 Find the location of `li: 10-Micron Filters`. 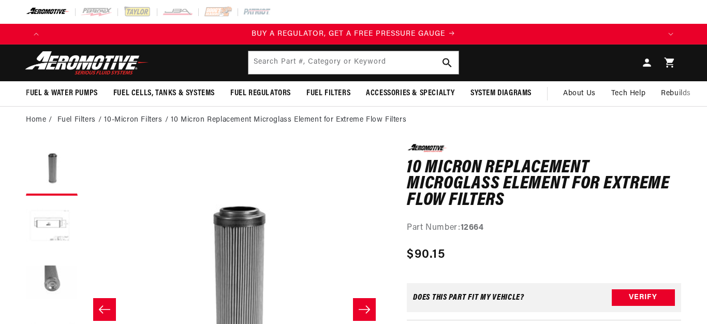

li: 10-Micron Filters is located at coordinates (137, 120).